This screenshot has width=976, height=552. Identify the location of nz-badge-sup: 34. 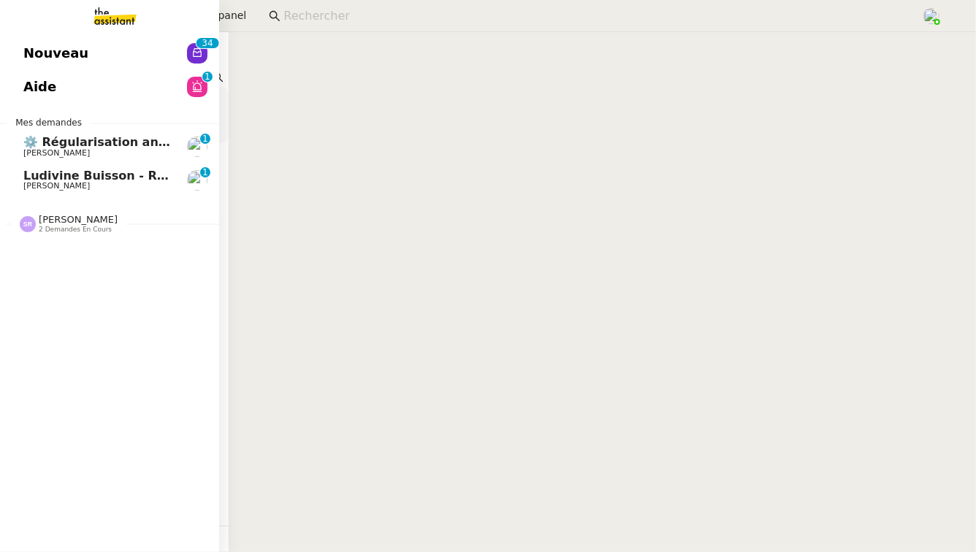
(207, 43).